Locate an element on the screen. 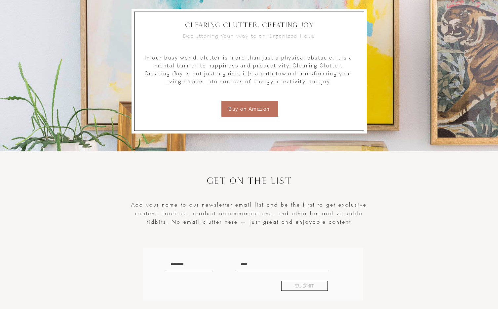 This screenshot has height=309, width=498. span: SUBMIT is located at coordinates (304, 286).